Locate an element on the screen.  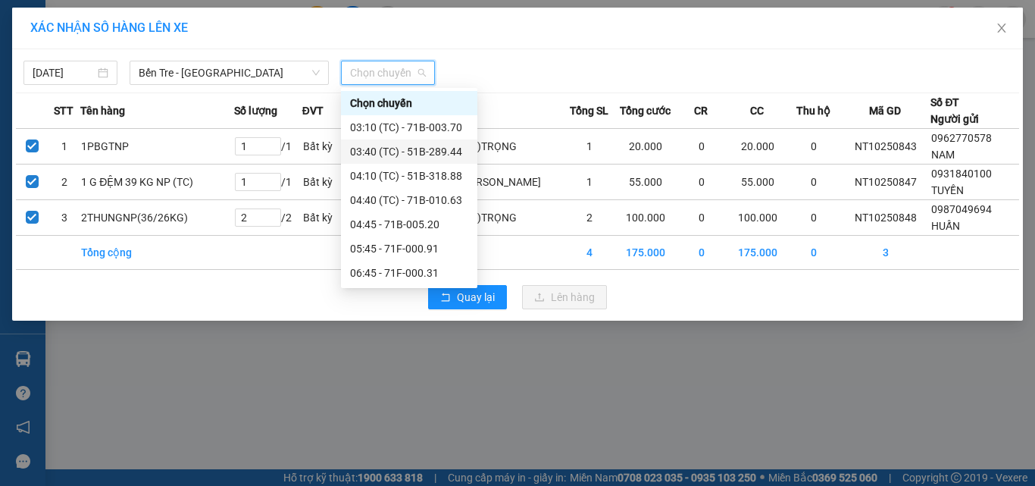
td: 1 G ĐỆM 39 KG NP (TC) is located at coordinates (157, 182).